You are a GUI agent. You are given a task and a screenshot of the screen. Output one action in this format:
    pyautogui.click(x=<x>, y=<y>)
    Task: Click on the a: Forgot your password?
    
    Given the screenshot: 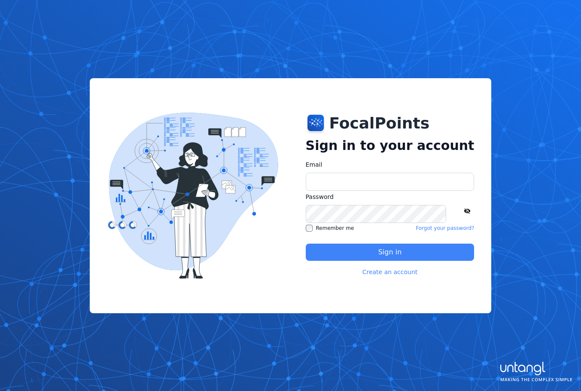 What is the action you would take?
    pyautogui.click(x=445, y=228)
    